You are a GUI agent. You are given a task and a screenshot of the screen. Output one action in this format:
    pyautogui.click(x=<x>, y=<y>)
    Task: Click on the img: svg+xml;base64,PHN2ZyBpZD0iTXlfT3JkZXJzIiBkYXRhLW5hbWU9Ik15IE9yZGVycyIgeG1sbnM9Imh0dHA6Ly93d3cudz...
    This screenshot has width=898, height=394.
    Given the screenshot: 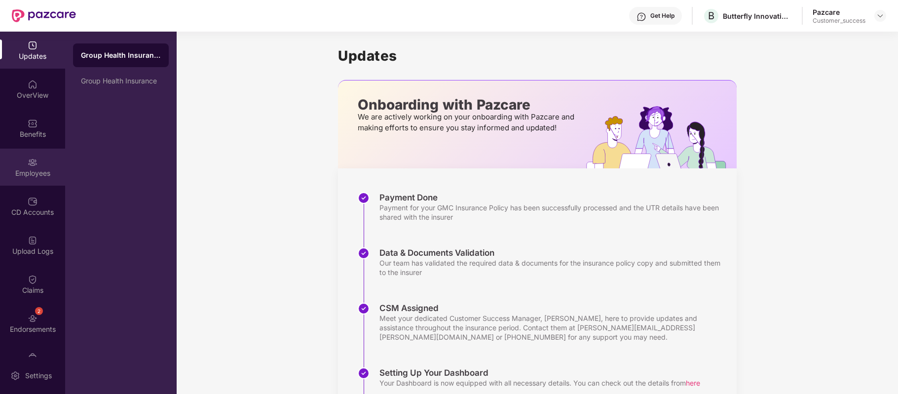 What is the action you would take?
    pyautogui.click(x=33, y=357)
    